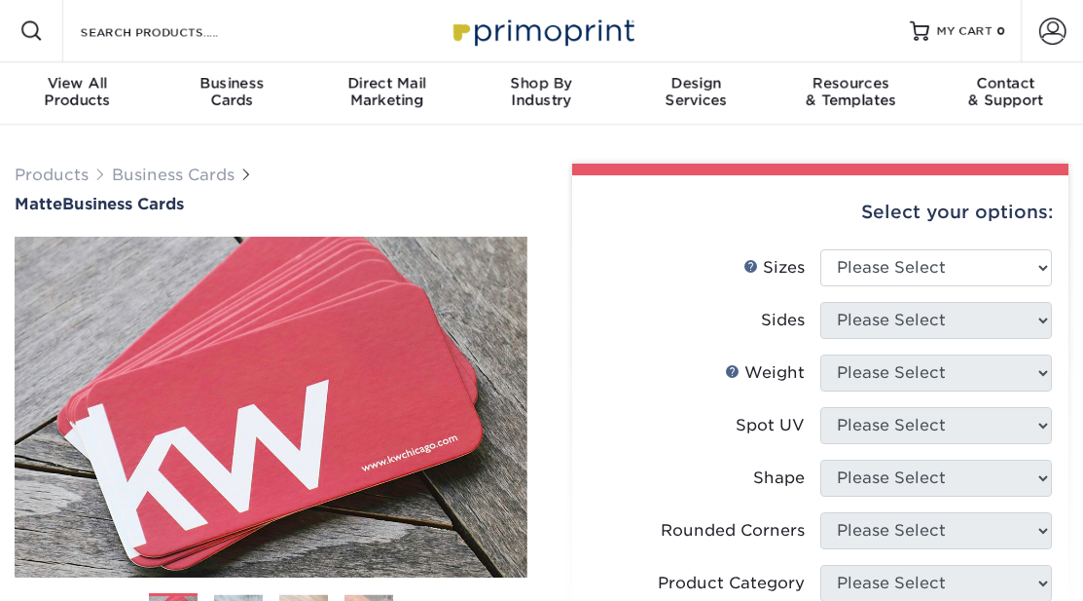 The height and width of the screenshot is (601, 1083). Describe the element at coordinates (232, 83) in the screenshot. I see `span: Business` at that location.